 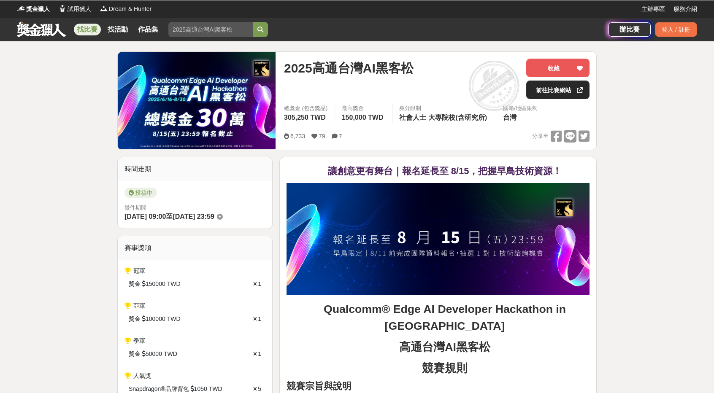 What do you see at coordinates (438, 239) in the screenshot?
I see `img: c4bb25b3-105c-4717-b3c4-a1d8324043e6.jpg` at bounding box center [438, 239].